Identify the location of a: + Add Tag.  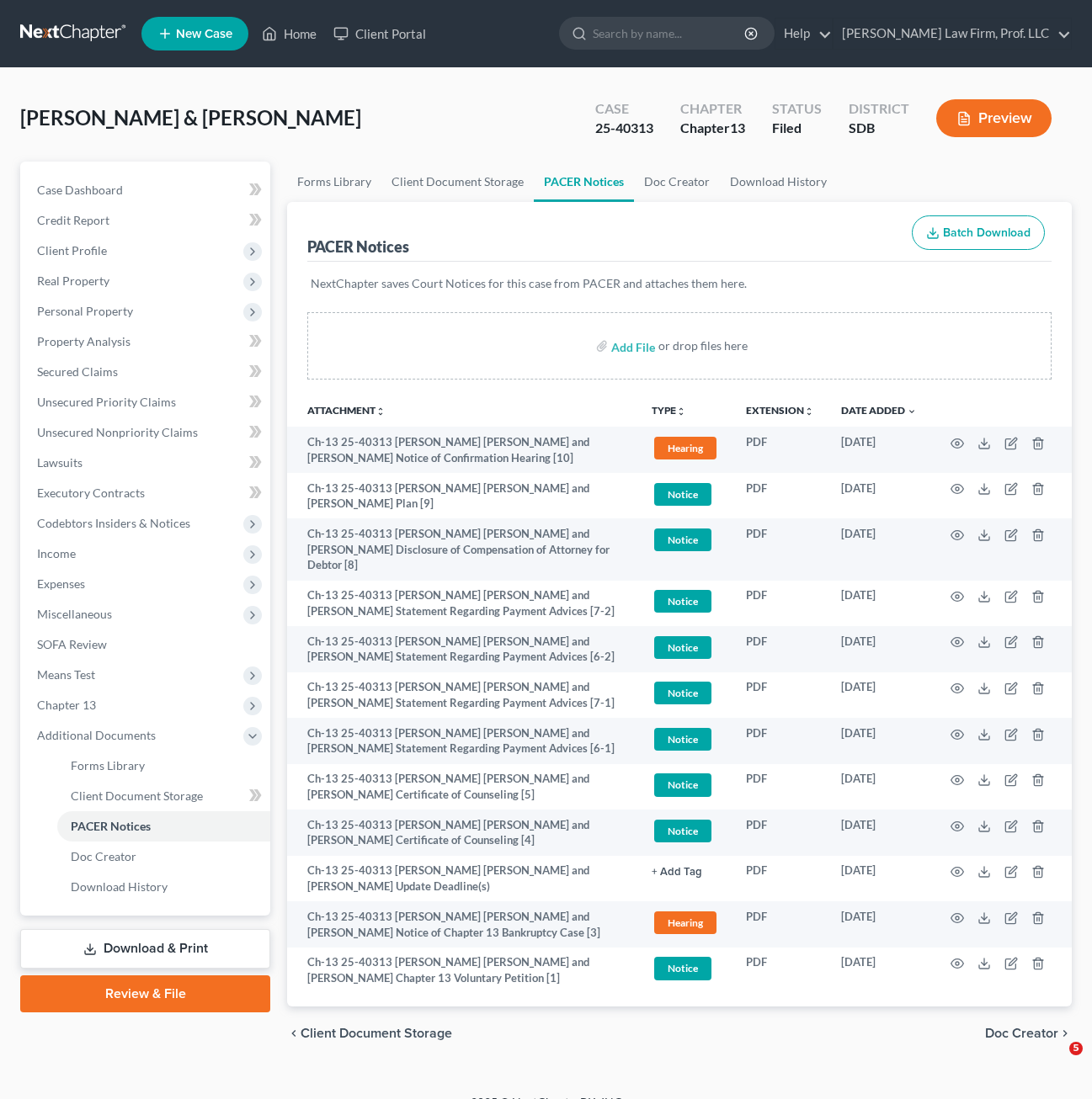
(685, 870).